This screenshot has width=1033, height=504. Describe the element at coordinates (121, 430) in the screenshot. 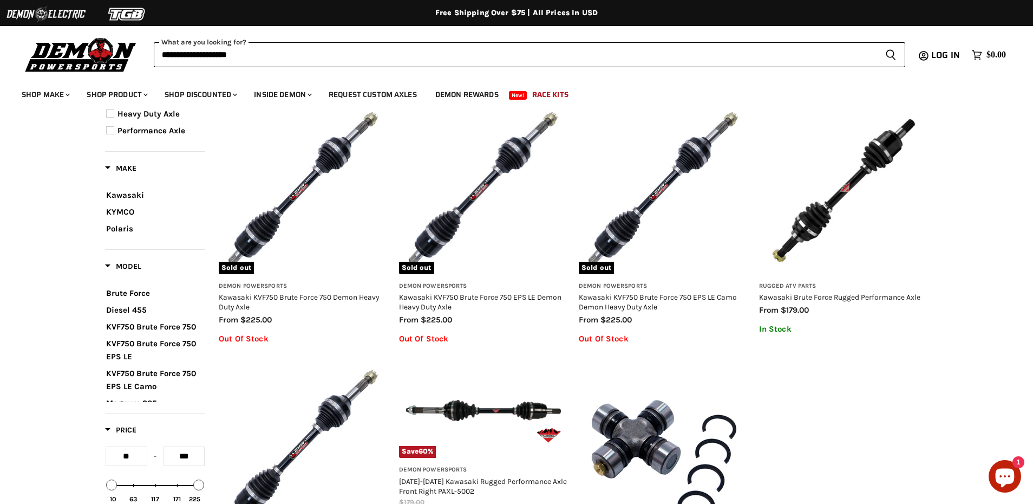

I see `span: Price` at that location.